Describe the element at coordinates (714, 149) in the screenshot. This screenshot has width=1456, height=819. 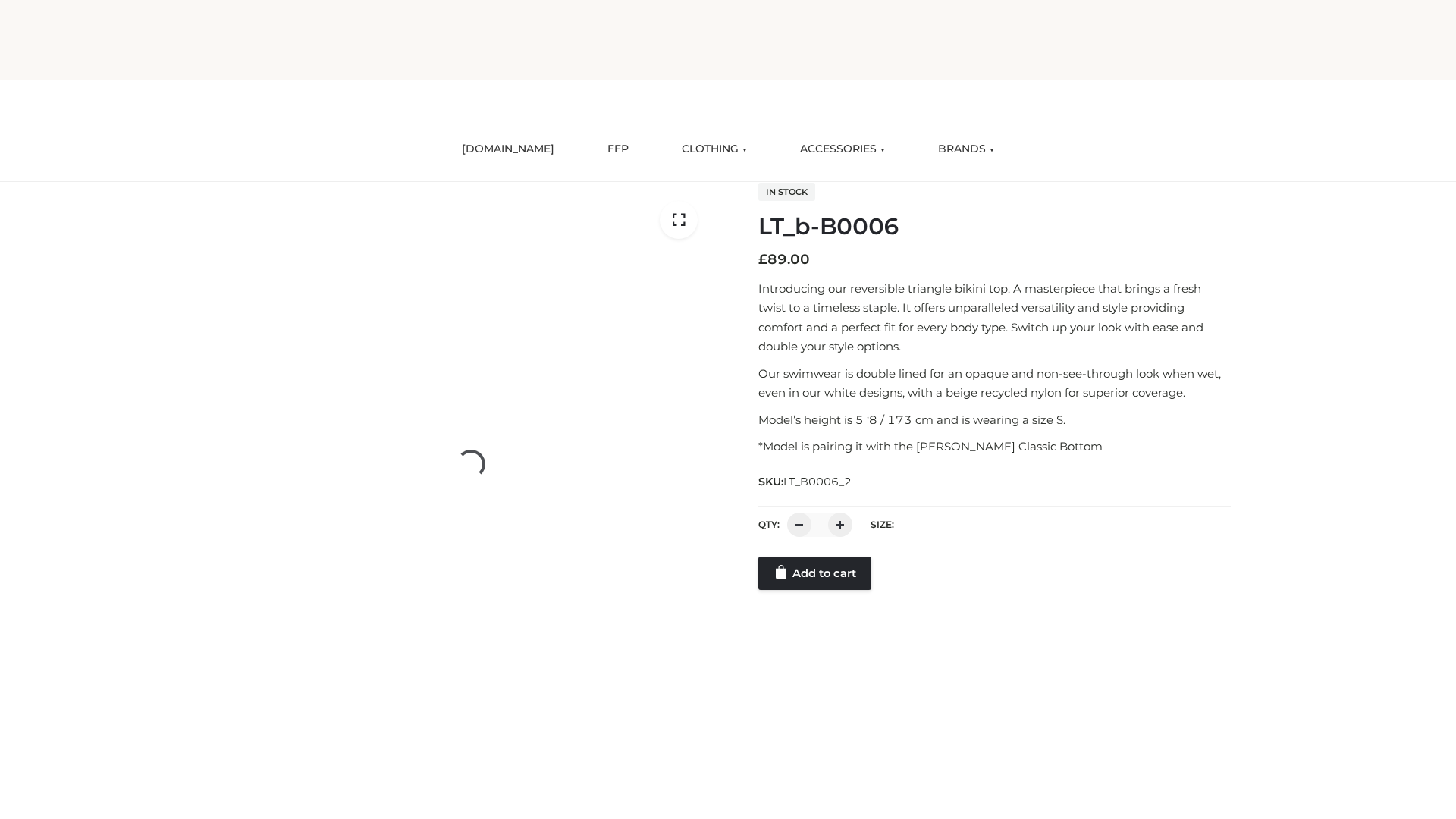
I see `a: CLOTHING` at that location.